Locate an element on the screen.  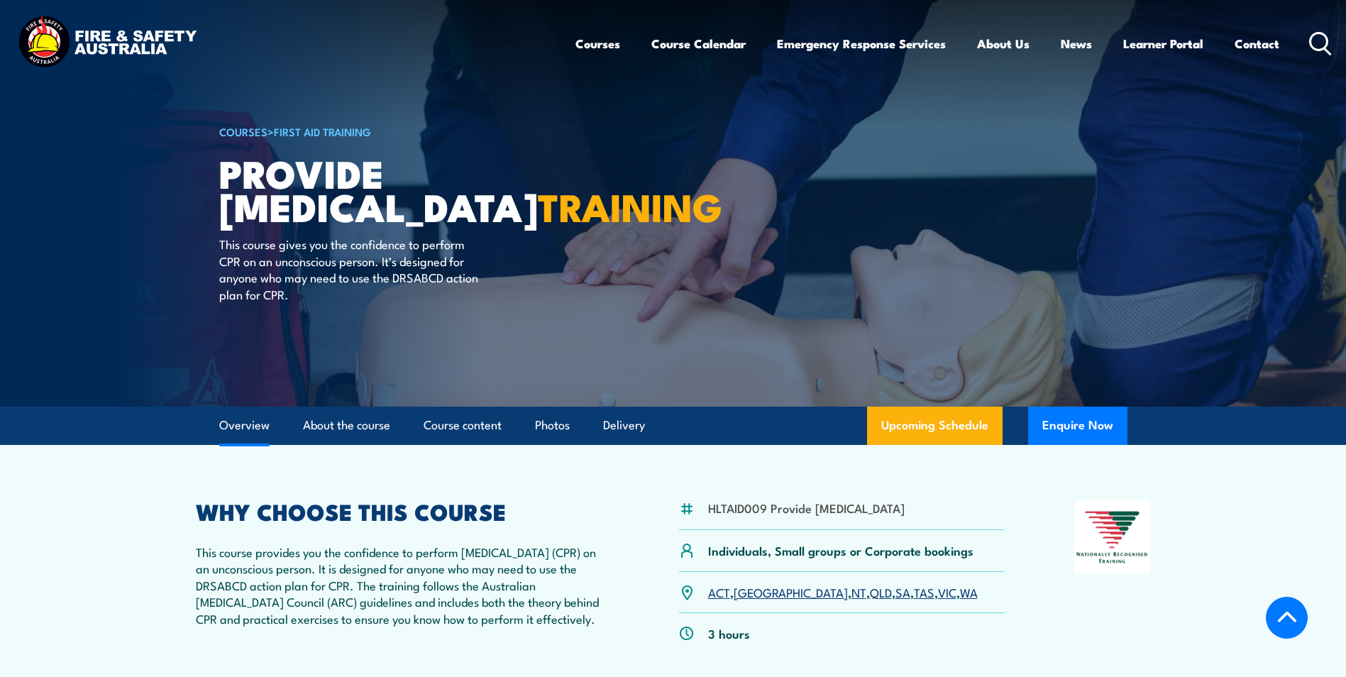
a: Photos is located at coordinates (552, 425).